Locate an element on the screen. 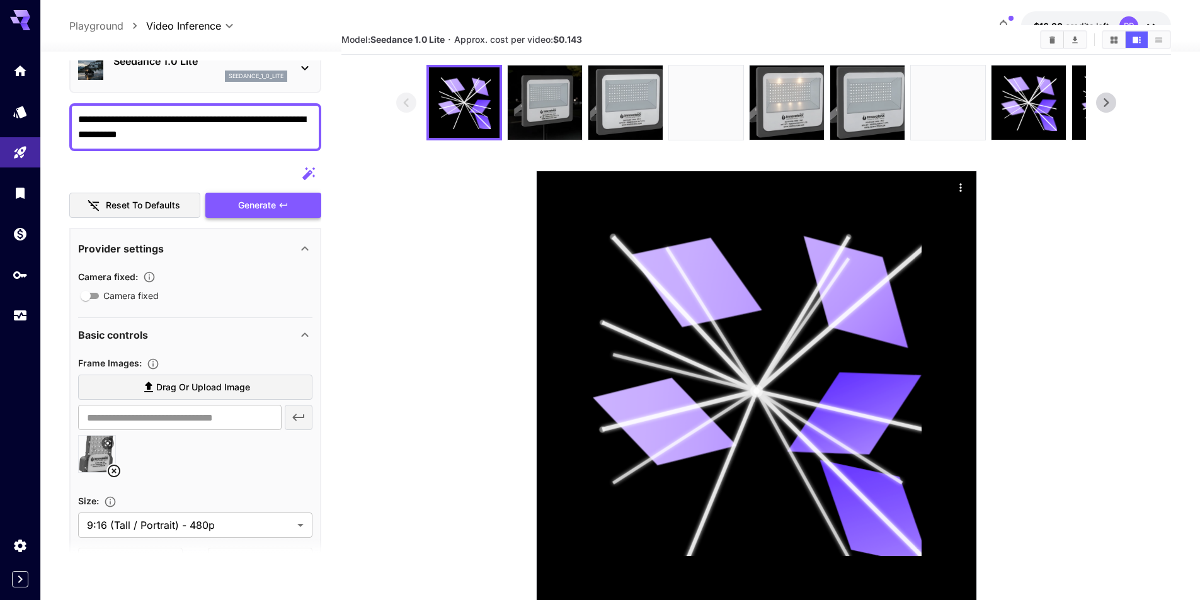  div: Settings is located at coordinates (20, 545).